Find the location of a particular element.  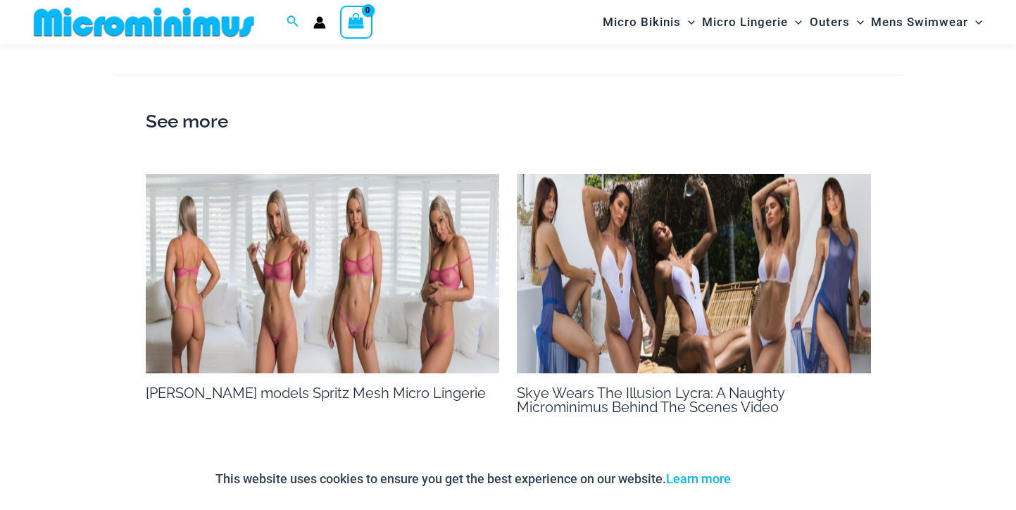

img: SKYE 2000 x 700 Thumbnail is located at coordinates (694, 273).